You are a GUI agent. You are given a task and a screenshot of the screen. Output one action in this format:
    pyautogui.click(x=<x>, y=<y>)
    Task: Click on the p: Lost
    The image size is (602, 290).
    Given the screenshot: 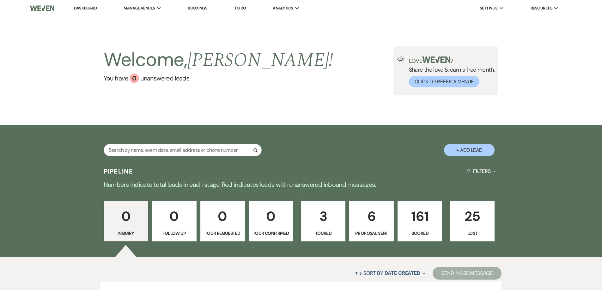 What is the action you would take?
    pyautogui.click(x=472, y=233)
    